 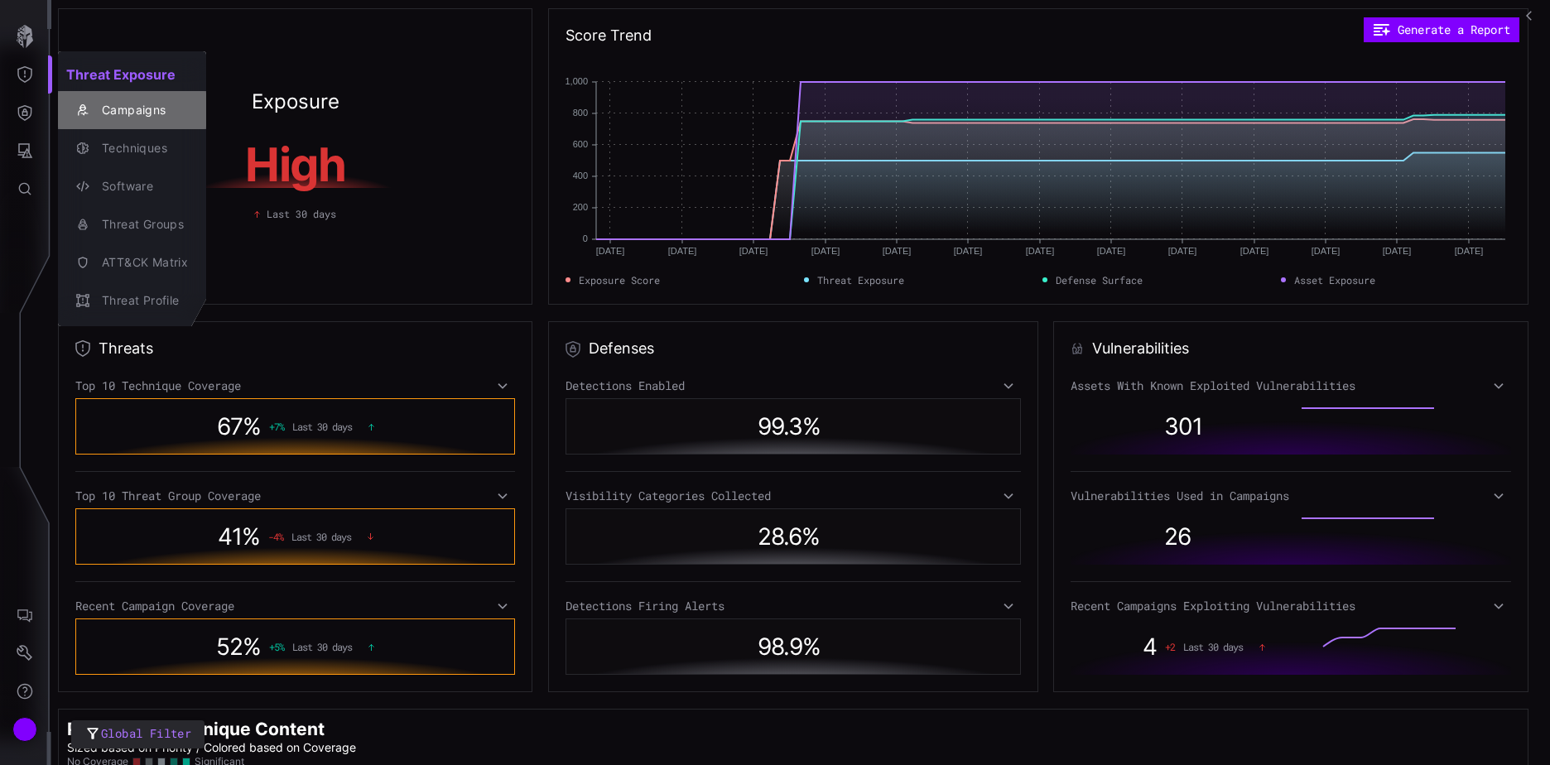 I want to click on a: Threat Profile, so click(x=132, y=300).